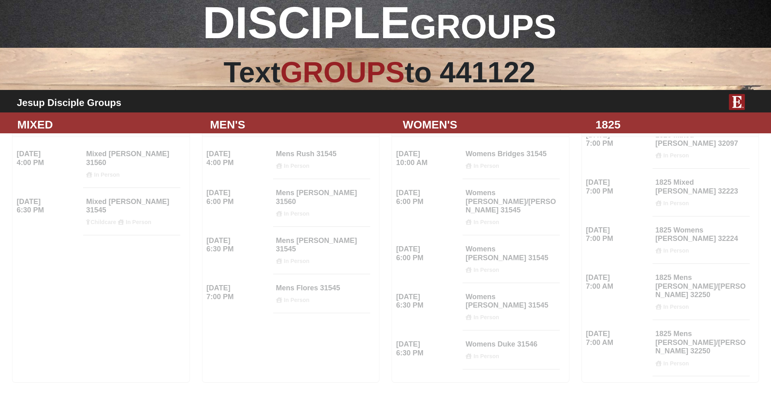 The image size is (771, 416). Describe the element at coordinates (103, 222) in the screenshot. I see `strong: Childcare` at that location.